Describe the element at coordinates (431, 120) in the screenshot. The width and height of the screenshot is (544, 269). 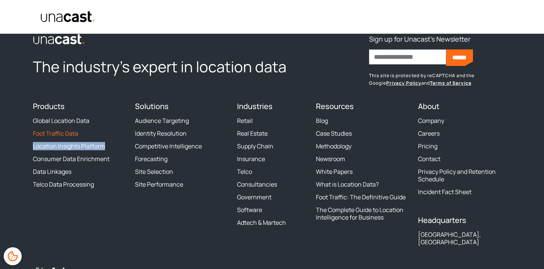
I see `a: Company` at that location.